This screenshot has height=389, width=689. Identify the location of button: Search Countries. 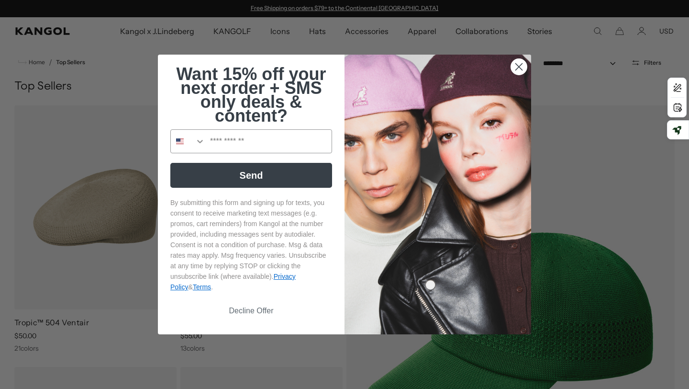
(188, 141).